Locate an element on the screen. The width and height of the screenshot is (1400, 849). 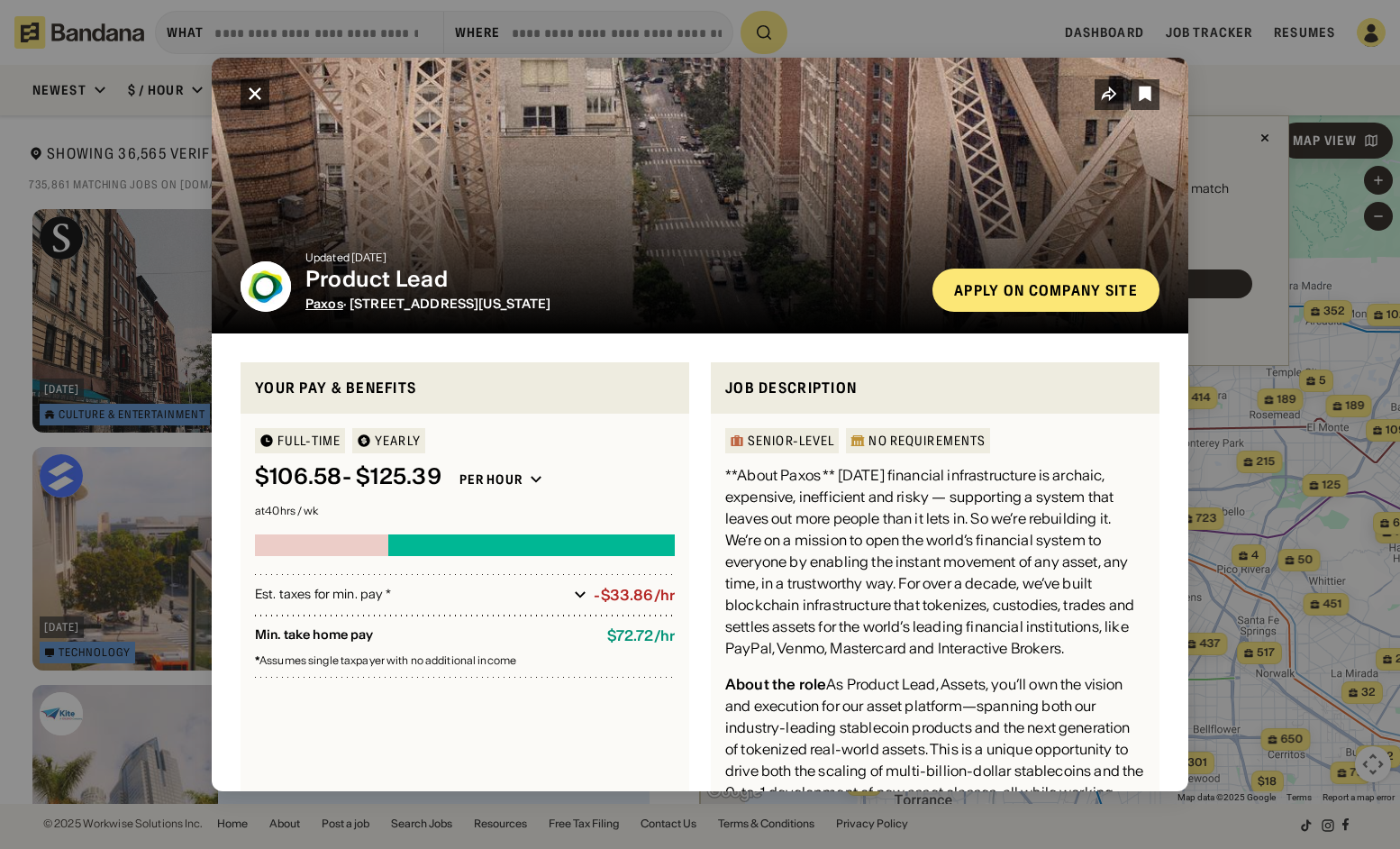
a: Apply on company site is located at coordinates (1046, 290).